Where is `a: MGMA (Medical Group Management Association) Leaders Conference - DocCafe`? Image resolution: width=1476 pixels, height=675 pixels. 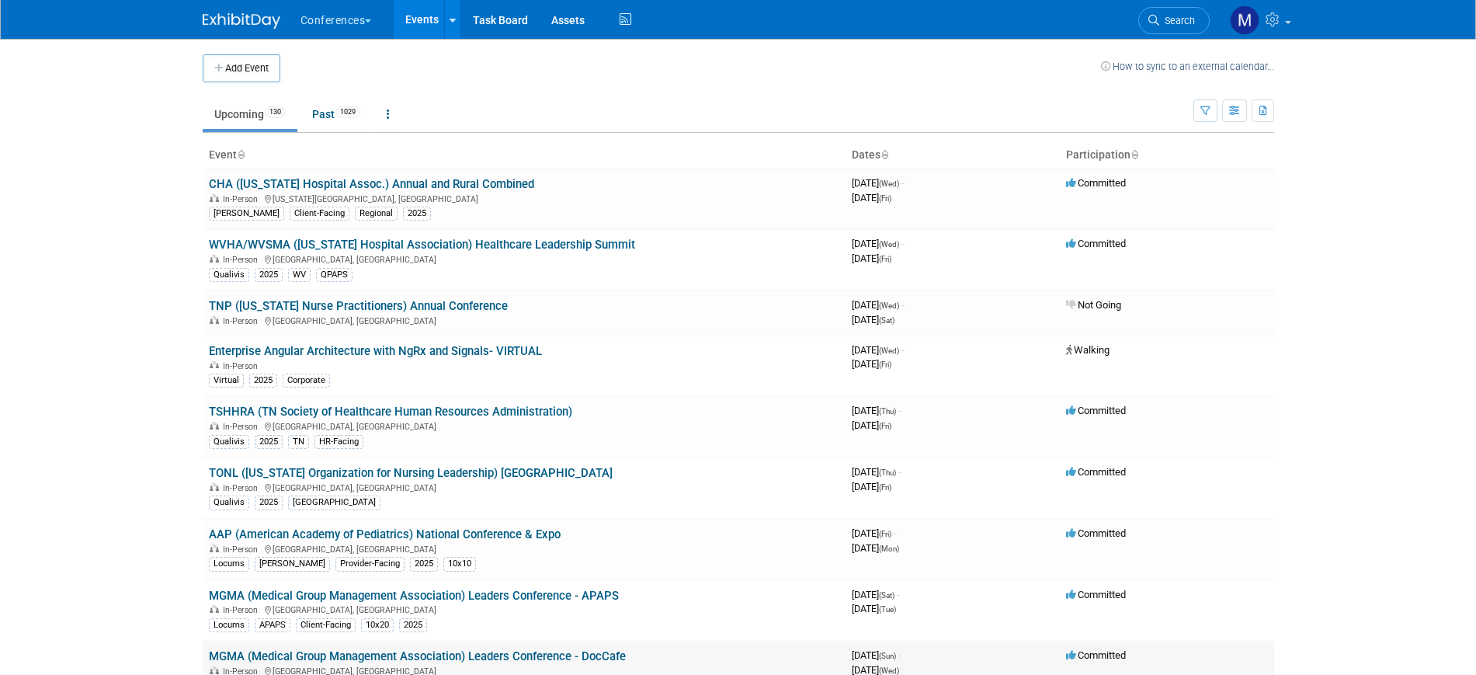 a: MGMA (Medical Group Management Association) Leaders Conference - DocCafe is located at coordinates (417, 656).